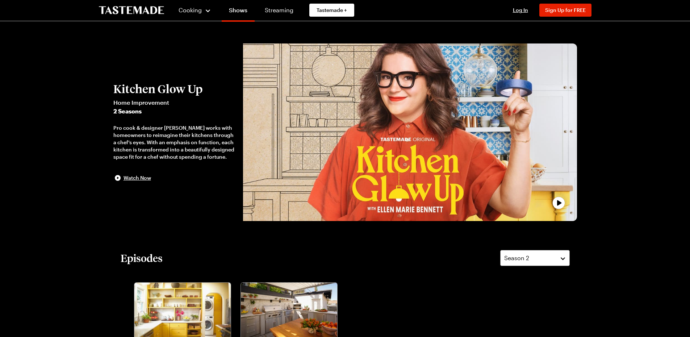  I want to click on a: Tastemade +, so click(332, 10).